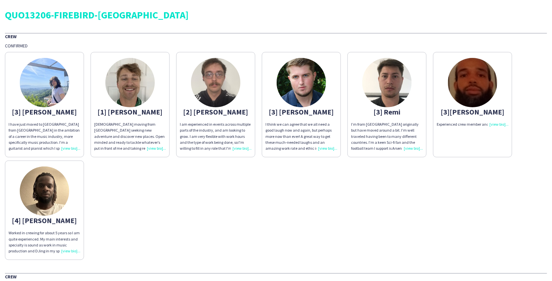  Describe the element at coordinates (301, 83) in the screenshot. I see `img: thumb-654252ed0c386.jpg` at that location.